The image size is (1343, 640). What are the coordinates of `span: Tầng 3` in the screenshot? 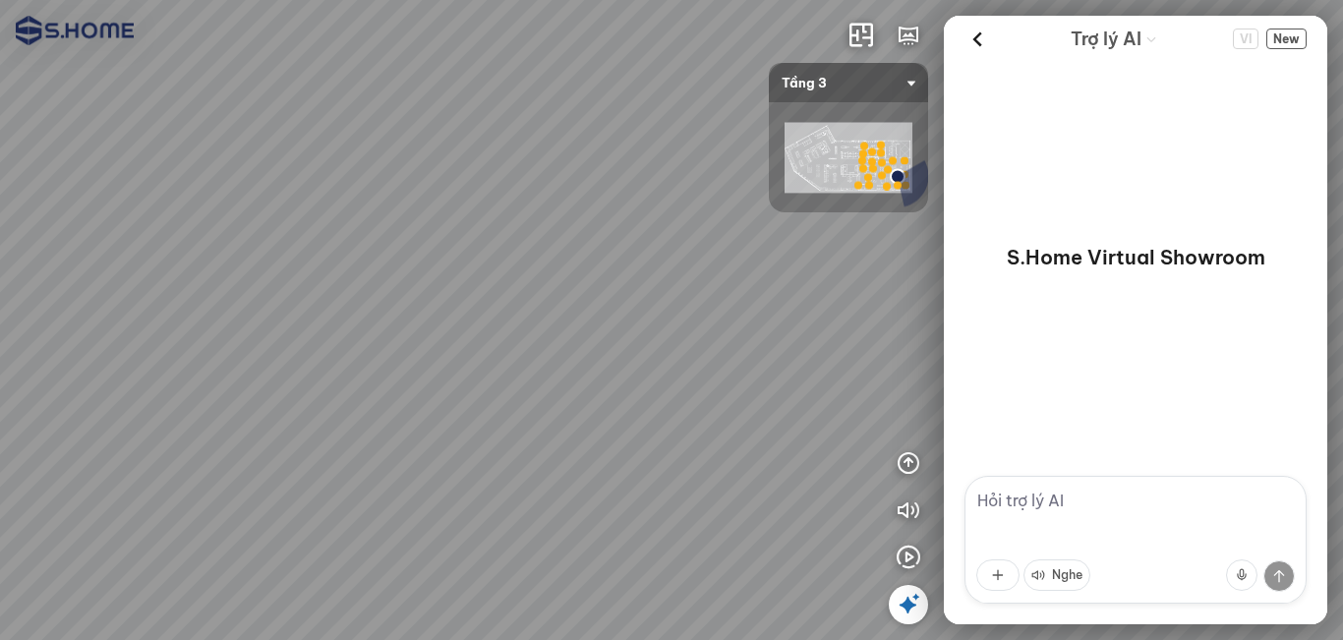 It's located at (848, 83).